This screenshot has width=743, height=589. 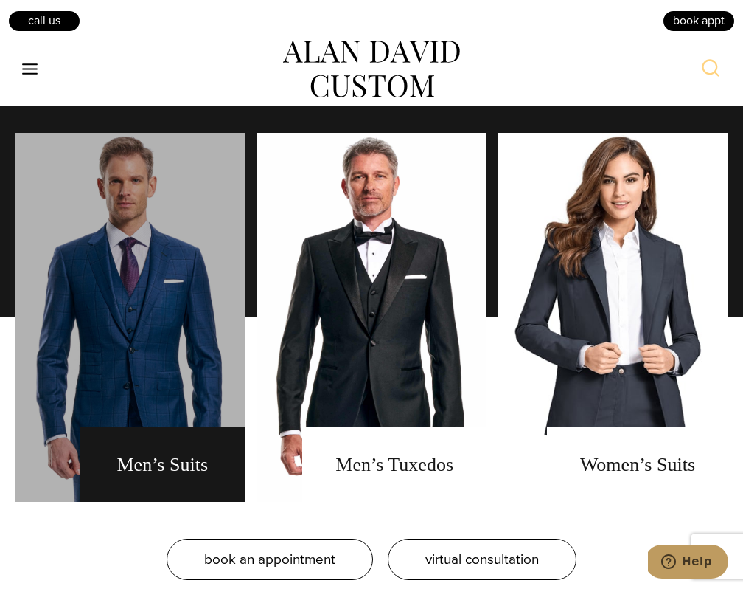 What do you see at coordinates (614, 317) in the screenshot?
I see `a: Women's Suits` at bounding box center [614, 317].